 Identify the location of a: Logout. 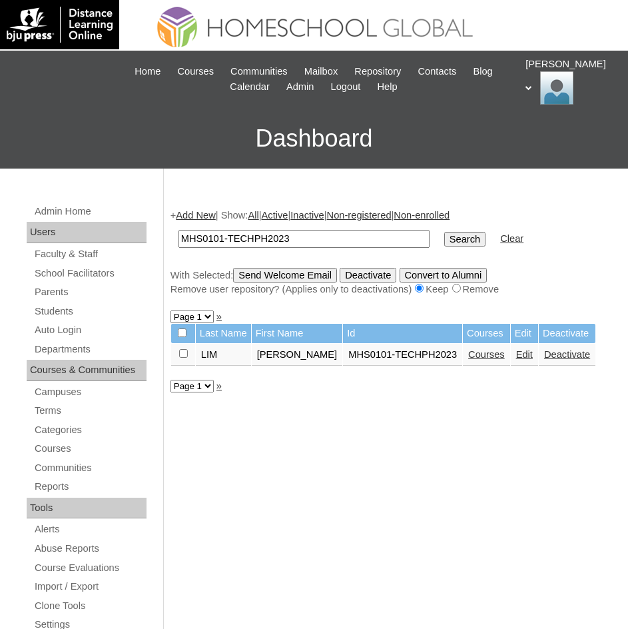
(346, 87).